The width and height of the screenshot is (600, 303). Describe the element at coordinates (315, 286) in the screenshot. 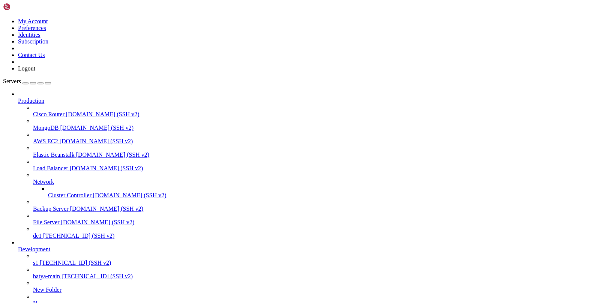

I see `li: New Folder` at that location.